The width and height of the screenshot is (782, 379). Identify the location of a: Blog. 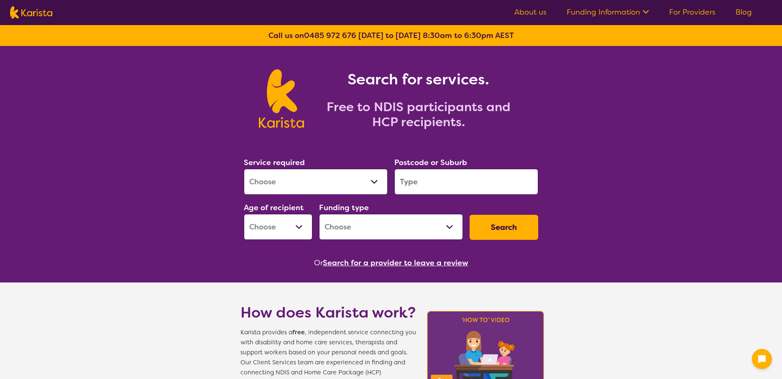
(744, 12).